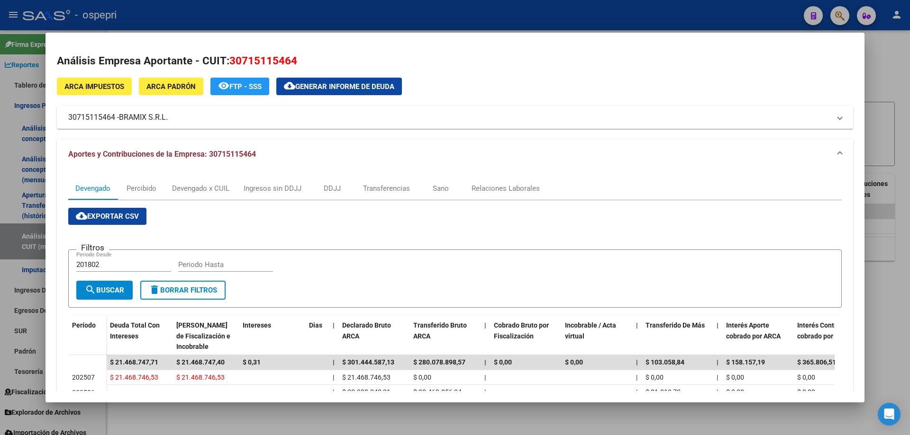  I want to click on datatable-header-cell: Cobrado Bruto por Fiscalización, so click(525, 336).